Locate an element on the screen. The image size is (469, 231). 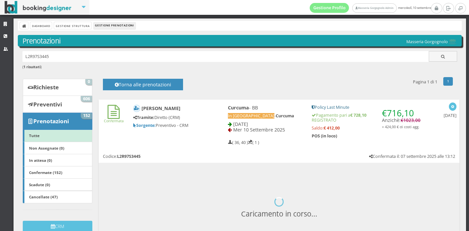
b: Non Assegnate (0) is located at coordinates (46, 148).